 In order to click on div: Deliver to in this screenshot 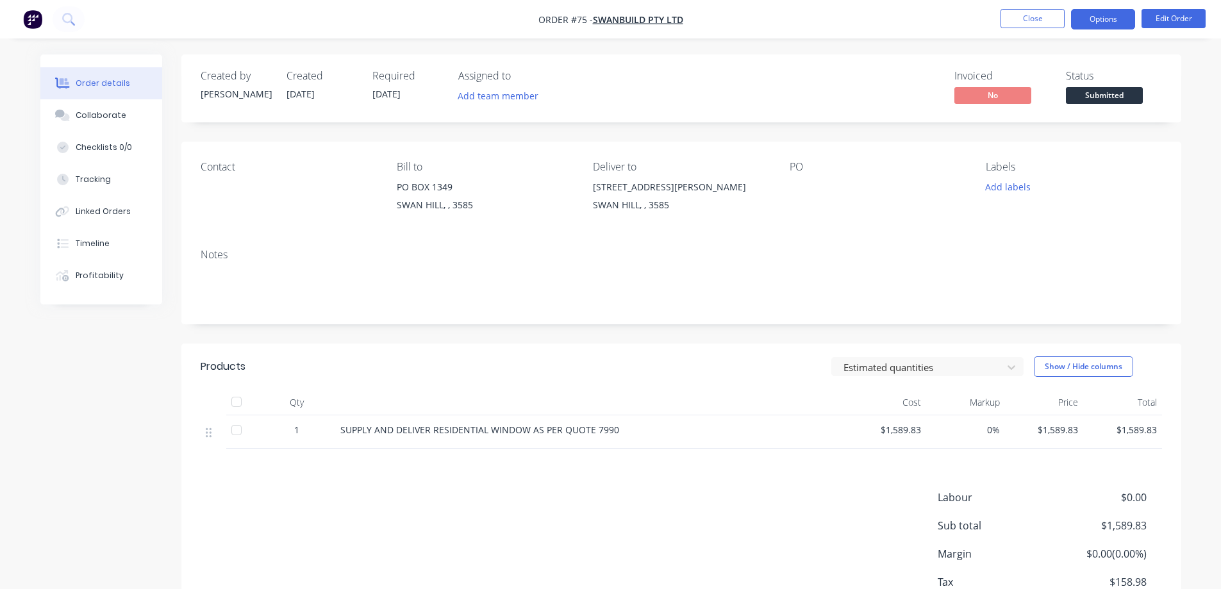, I will do `click(681, 167)`.